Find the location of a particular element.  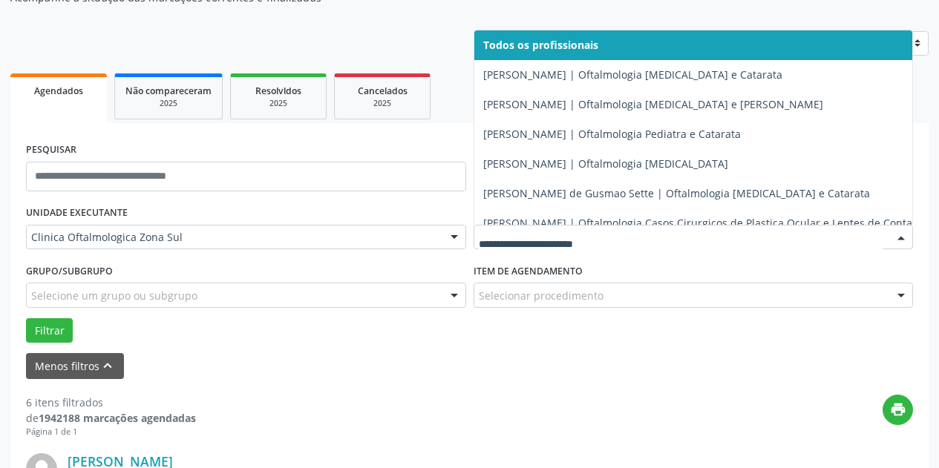

span: Resolvidos is located at coordinates (278, 91).